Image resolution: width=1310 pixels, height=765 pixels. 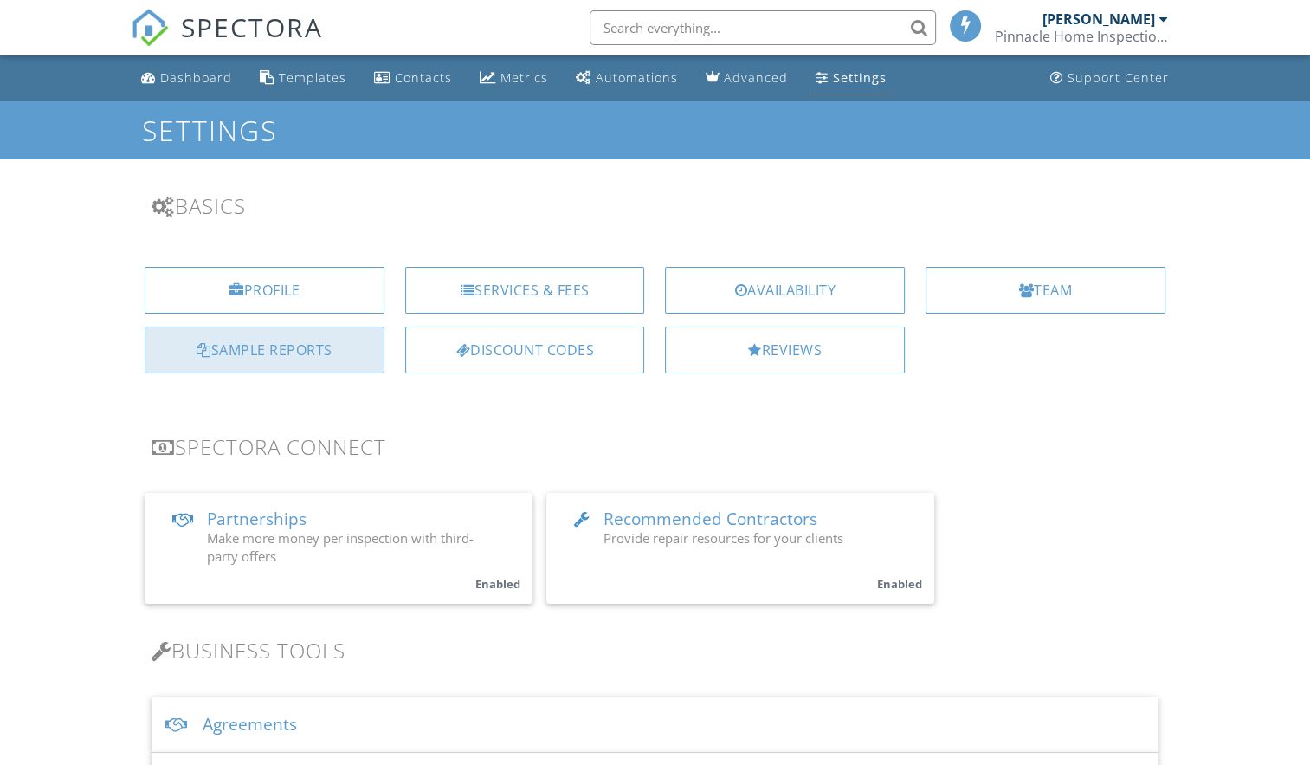 What do you see at coordinates (763, 28) in the screenshot?
I see `input: Search everything...` at bounding box center [763, 28].